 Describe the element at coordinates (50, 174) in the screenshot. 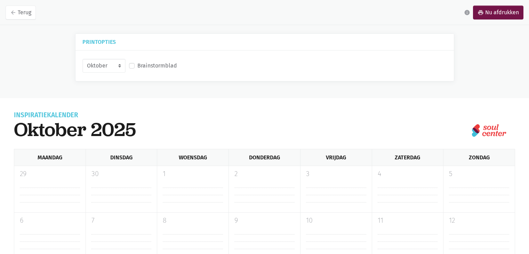

I see `p: 29` at that location.